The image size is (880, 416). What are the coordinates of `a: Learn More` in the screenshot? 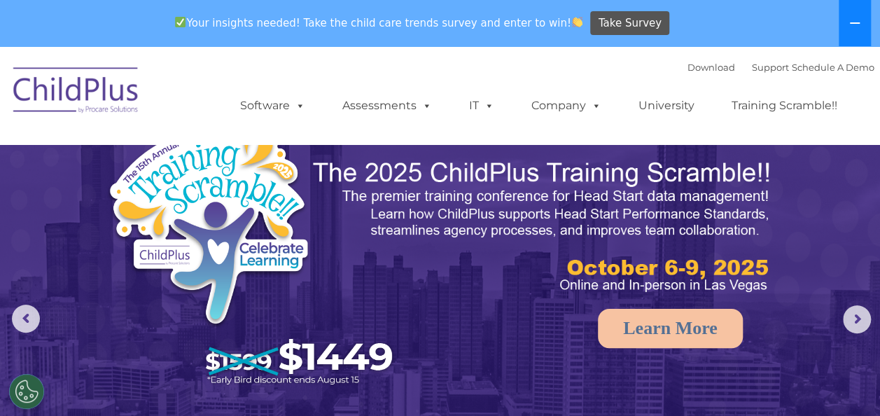 It's located at (670, 328).